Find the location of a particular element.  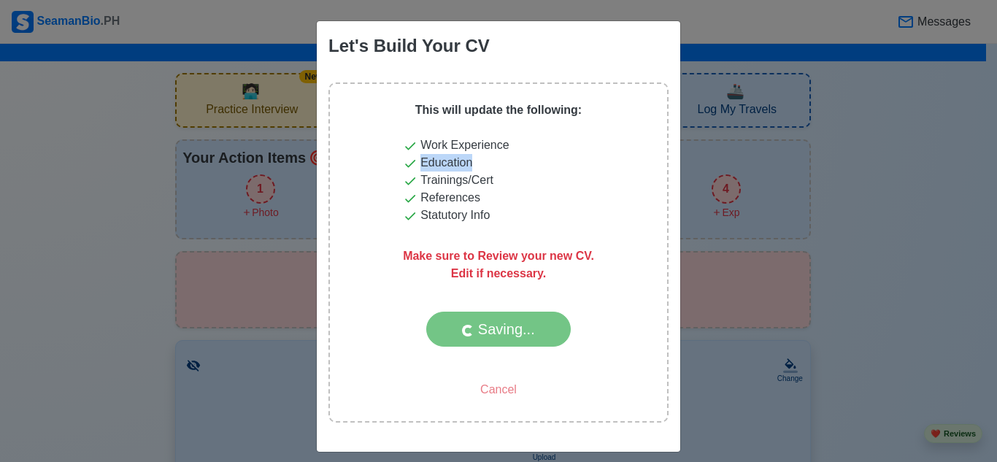

div: Education is located at coordinates (498, 163).